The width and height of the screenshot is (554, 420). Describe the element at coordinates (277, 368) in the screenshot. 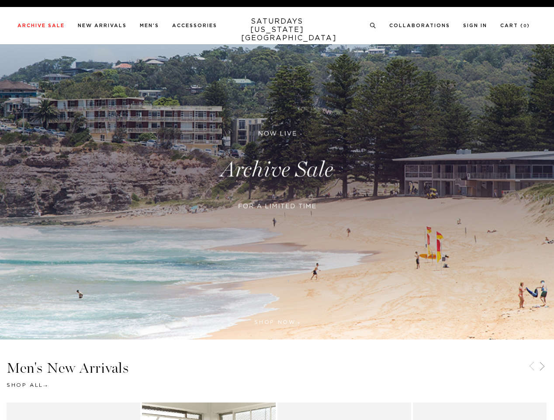

I see `h3: Men's New Arrivals` at that location.